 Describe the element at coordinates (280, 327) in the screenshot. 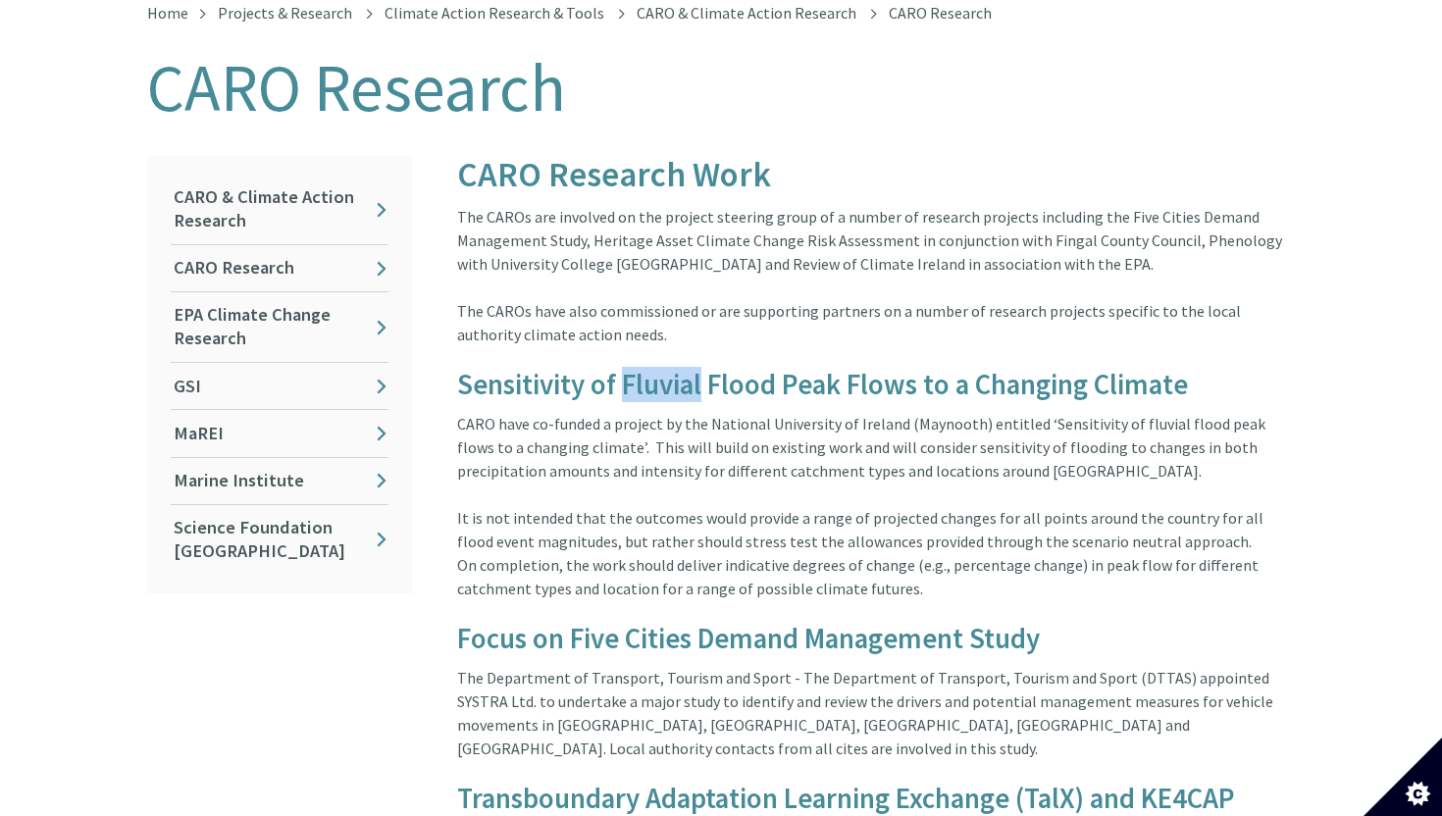

I see `a: EPA Climate Change Research` at that location.